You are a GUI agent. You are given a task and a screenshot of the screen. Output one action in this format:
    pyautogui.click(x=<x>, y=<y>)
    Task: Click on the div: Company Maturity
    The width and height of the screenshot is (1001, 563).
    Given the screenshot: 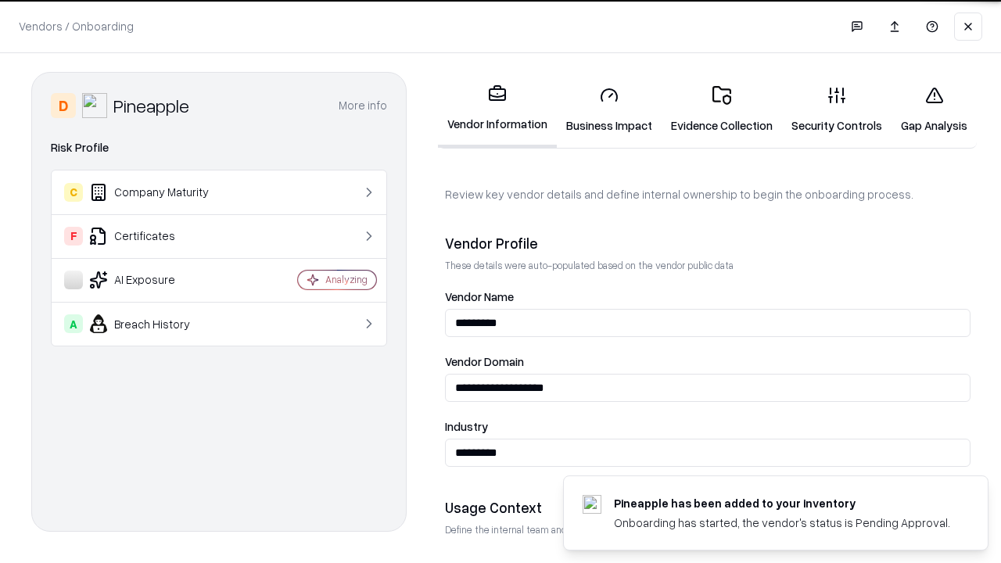 What is the action you would take?
    pyautogui.click(x=157, y=192)
    